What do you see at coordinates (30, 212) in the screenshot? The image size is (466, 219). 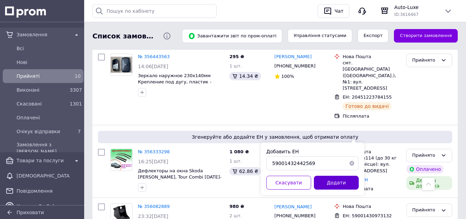 I see `span: Приховати` at bounding box center [30, 212].